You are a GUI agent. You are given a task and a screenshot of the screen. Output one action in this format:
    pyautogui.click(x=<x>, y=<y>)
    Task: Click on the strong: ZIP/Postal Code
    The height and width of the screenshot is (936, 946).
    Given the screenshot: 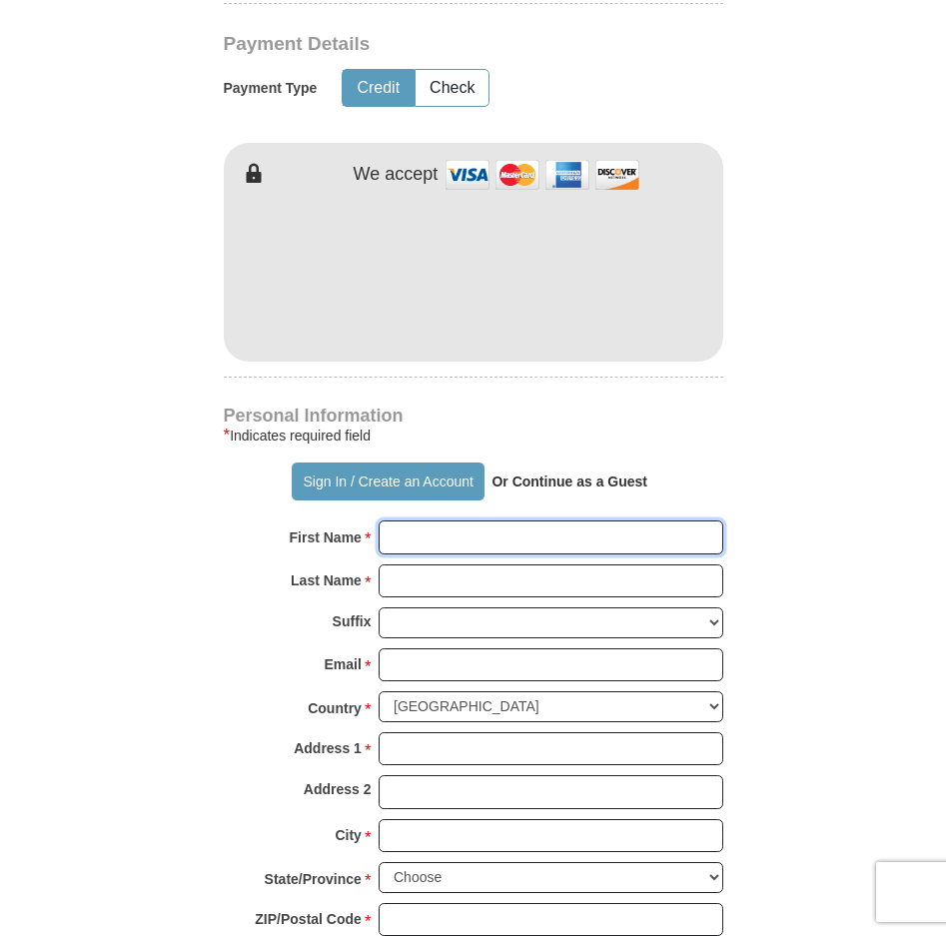 What is the action you would take?
    pyautogui.click(x=308, y=919)
    